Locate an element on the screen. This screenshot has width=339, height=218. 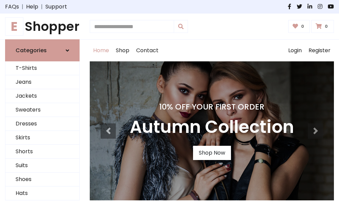
a: Categories is located at coordinates (42, 50).